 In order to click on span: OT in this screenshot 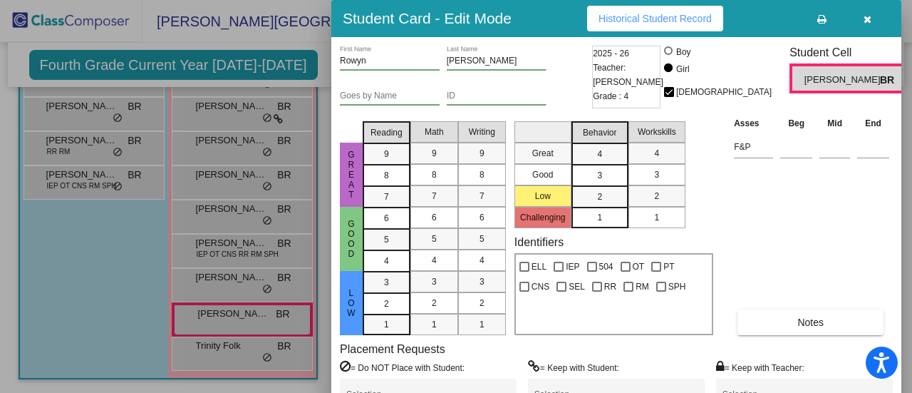, I will do `click(638, 267)`.